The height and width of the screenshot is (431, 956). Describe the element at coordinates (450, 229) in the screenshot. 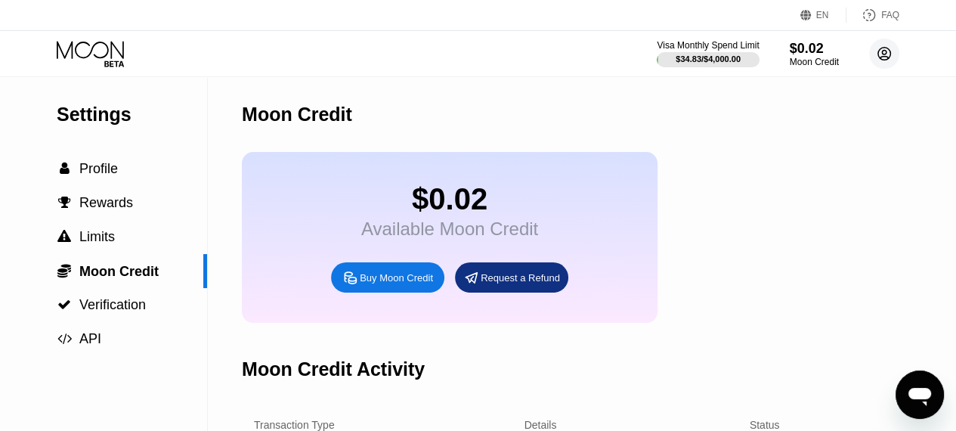

I see `div: Available Moon Credit` at that location.